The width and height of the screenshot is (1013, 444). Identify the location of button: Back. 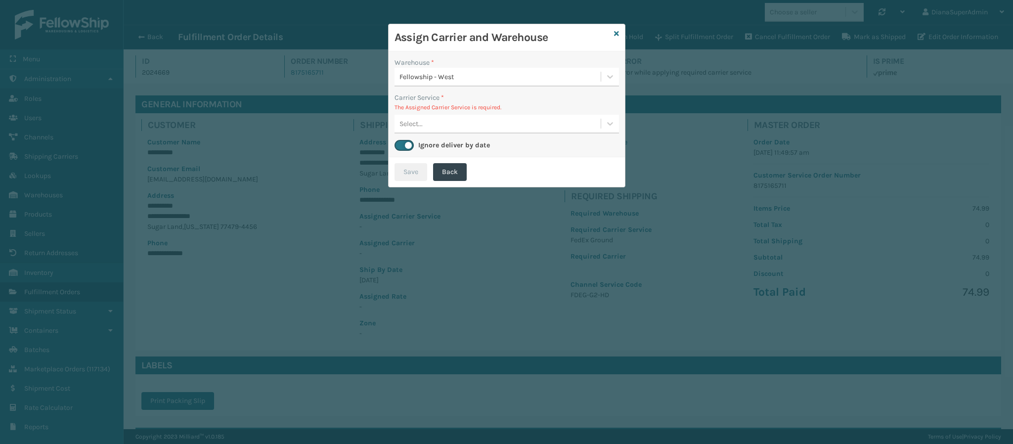
(450, 172).